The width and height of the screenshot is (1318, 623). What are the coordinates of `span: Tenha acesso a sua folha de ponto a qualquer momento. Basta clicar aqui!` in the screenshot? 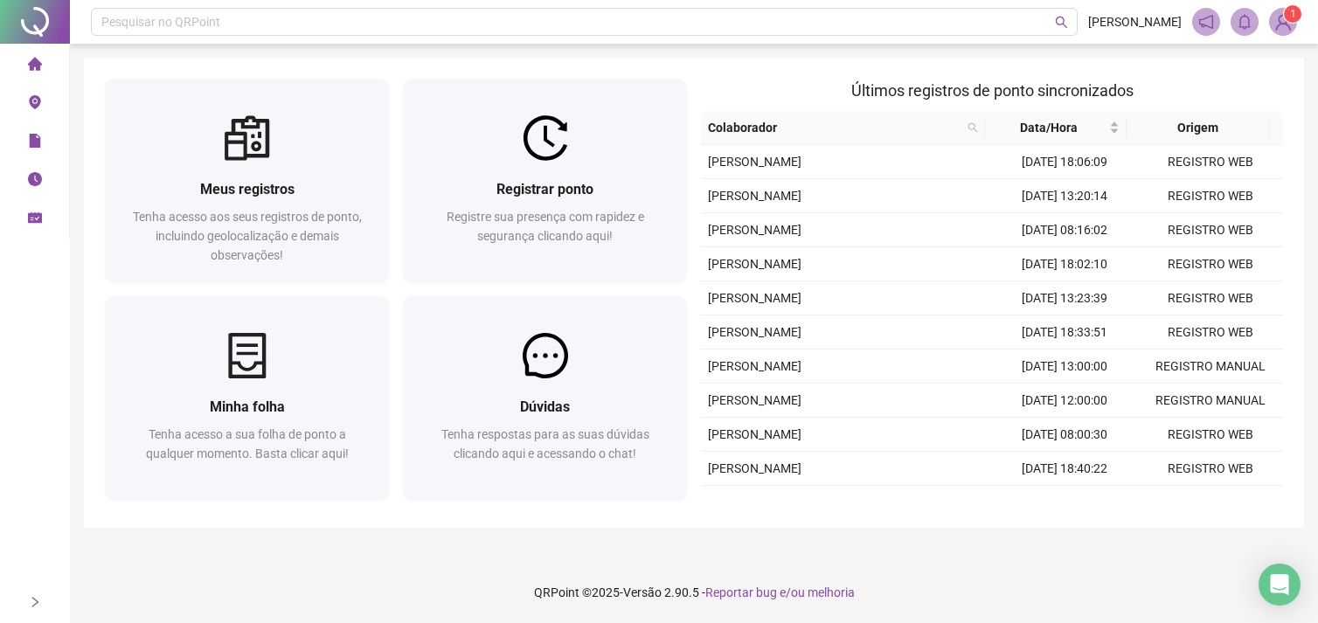 It's located at (247, 444).